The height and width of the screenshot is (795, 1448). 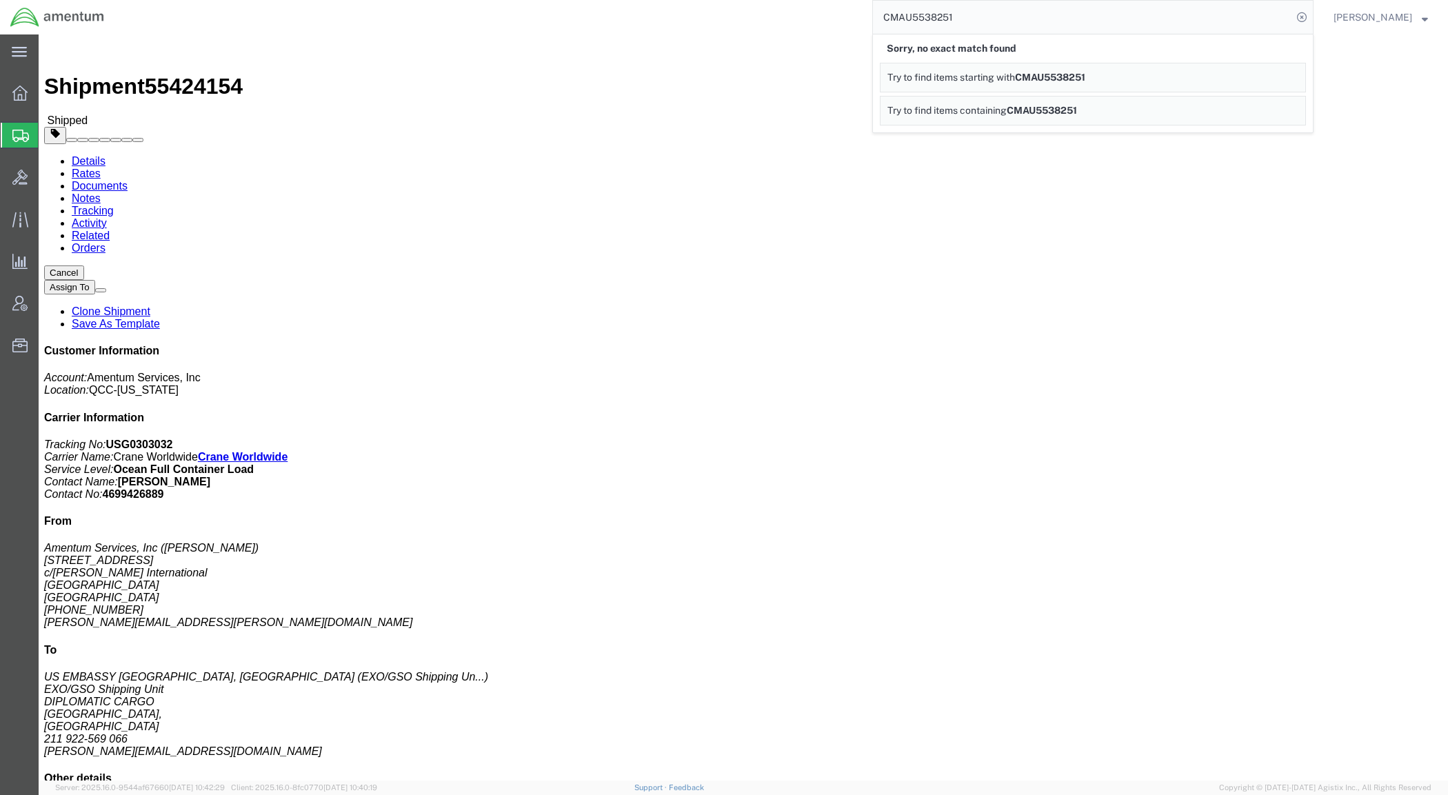 What do you see at coordinates (686, 787) in the screenshot?
I see `a: Feedback` at bounding box center [686, 787].